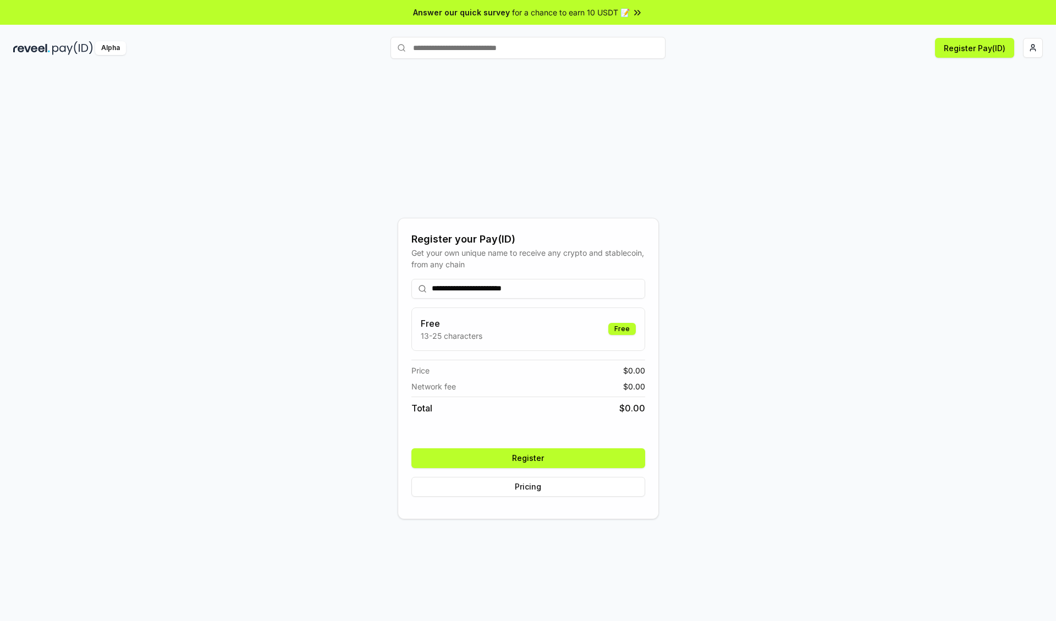  I want to click on img: reveel_dark, so click(31, 48).